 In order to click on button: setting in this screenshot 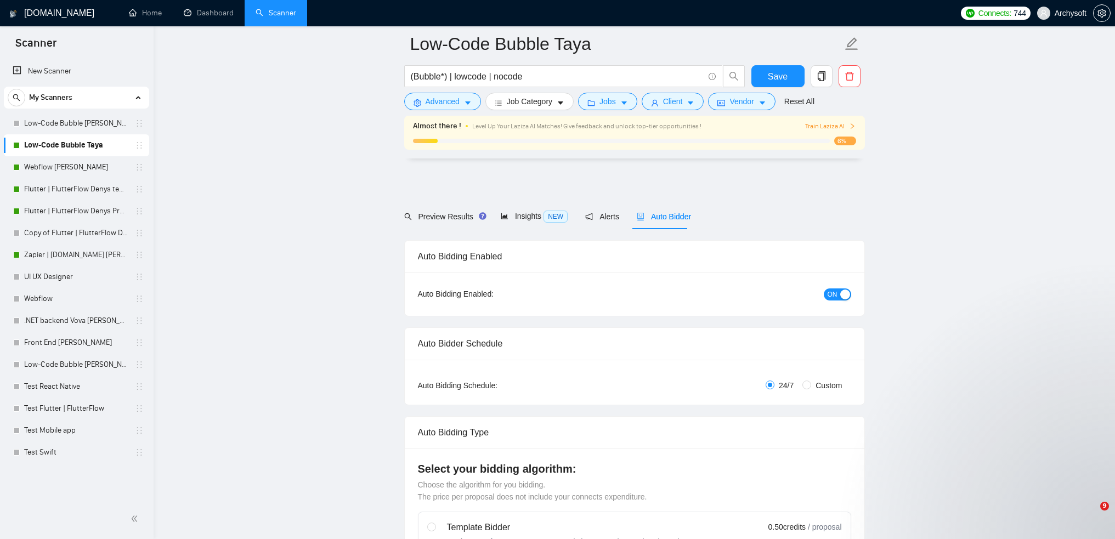, I will do `click(1102, 13)`.